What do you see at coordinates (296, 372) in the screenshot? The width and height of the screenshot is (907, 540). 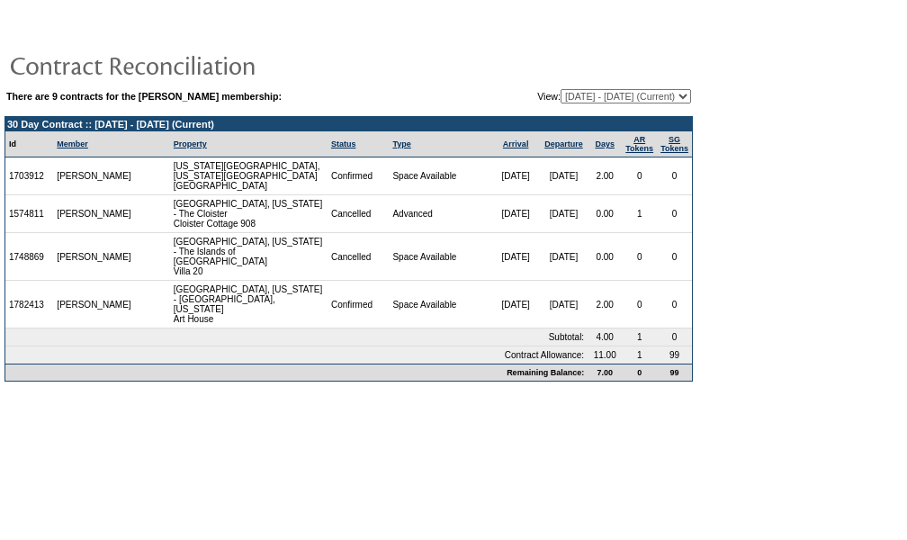 I see `td: Remaining Balance:` at bounding box center [296, 372].